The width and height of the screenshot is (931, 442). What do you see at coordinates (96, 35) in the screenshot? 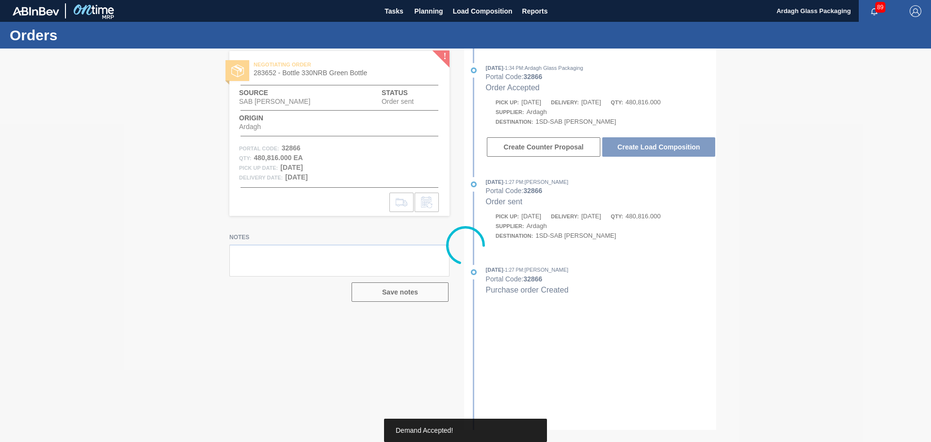
I see `h1: Orders` at bounding box center [96, 35].